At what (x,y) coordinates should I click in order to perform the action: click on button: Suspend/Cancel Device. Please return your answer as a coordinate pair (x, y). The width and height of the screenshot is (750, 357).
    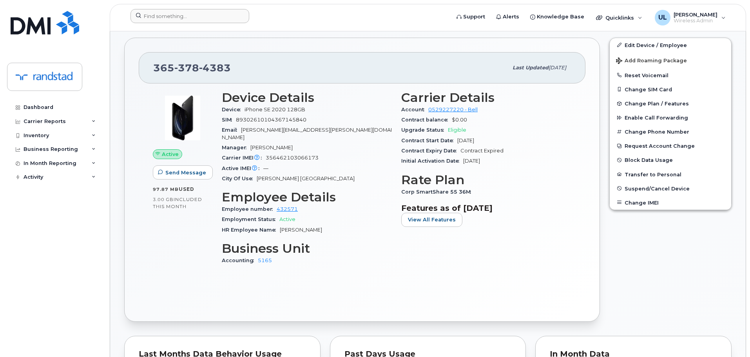
    Looking at the image, I should click on (670, 188).